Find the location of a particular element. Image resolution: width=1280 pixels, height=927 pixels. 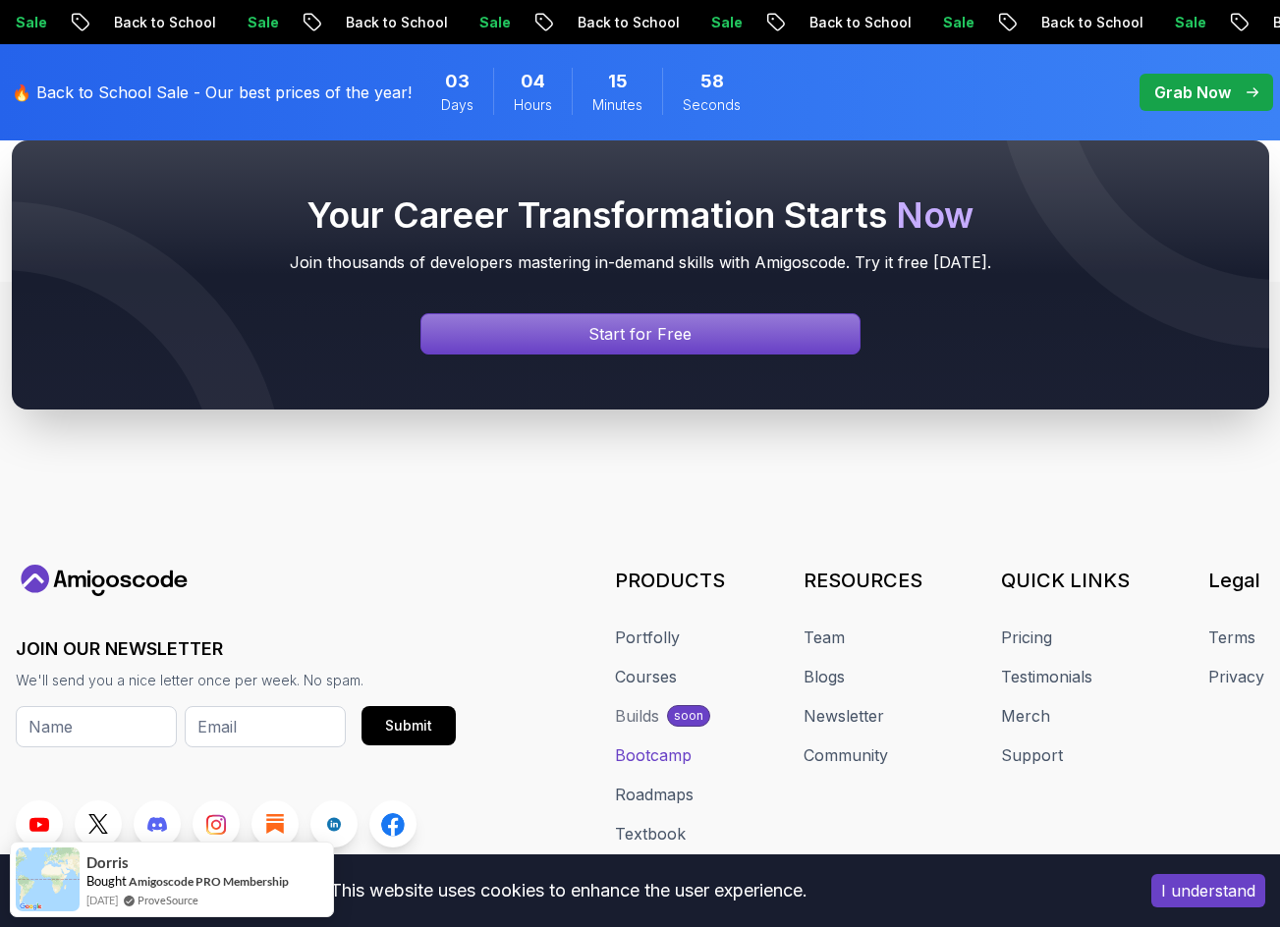

a: Twitter link is located at coordinates (98, 824).